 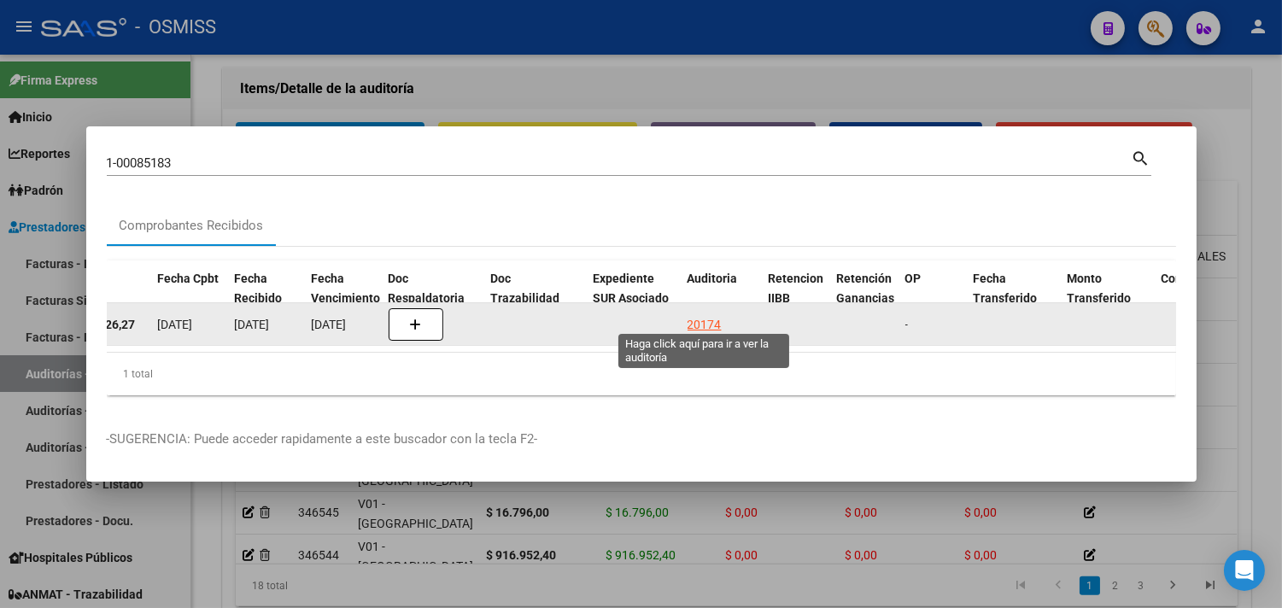 I want to click on span: Retencion IIBB, so click(x=795, y=288).